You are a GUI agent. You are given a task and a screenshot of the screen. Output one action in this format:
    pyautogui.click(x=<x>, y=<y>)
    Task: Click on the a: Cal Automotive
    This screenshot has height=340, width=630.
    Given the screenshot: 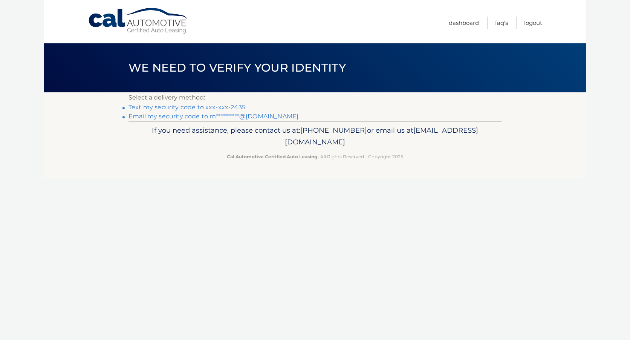 What is the action you would take?
    pyautogui.click(x=139, y=21)
    